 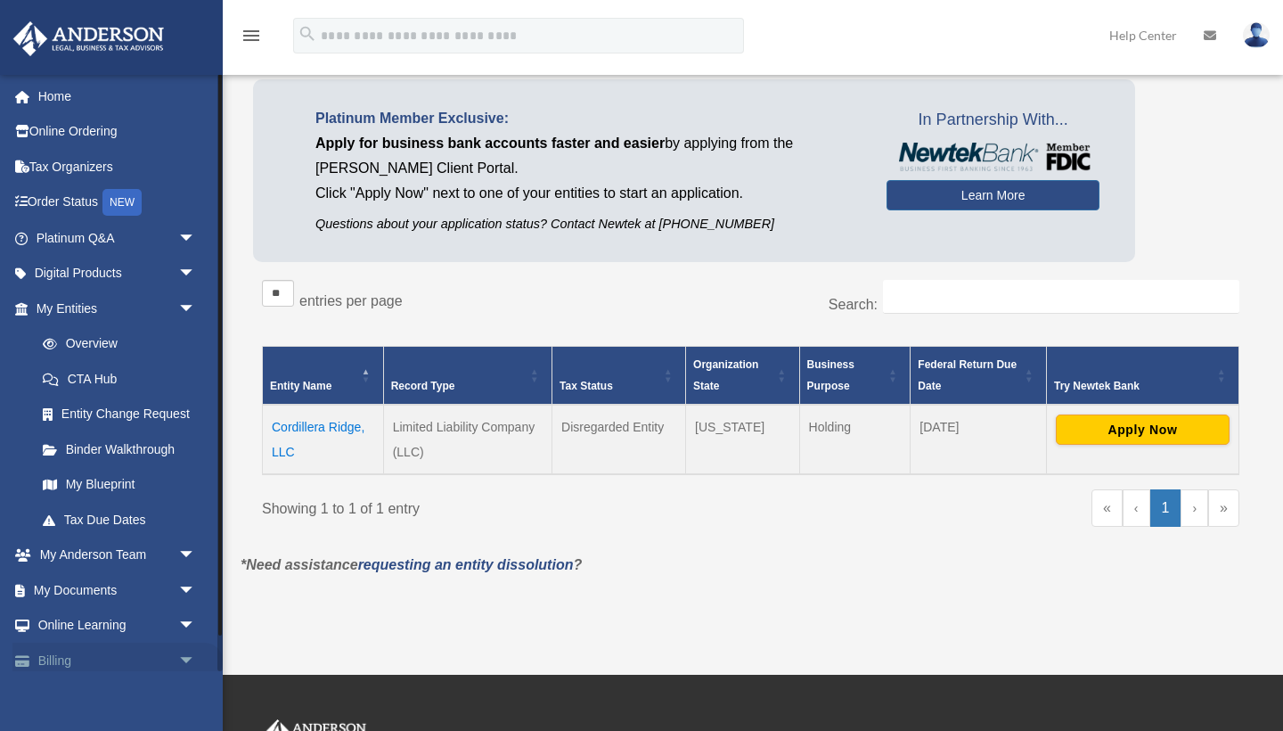 What do you see at coordinates (118, 202) in the screenshot?
I see `a: Order StatusNEW` at bounding box center [118, 202].